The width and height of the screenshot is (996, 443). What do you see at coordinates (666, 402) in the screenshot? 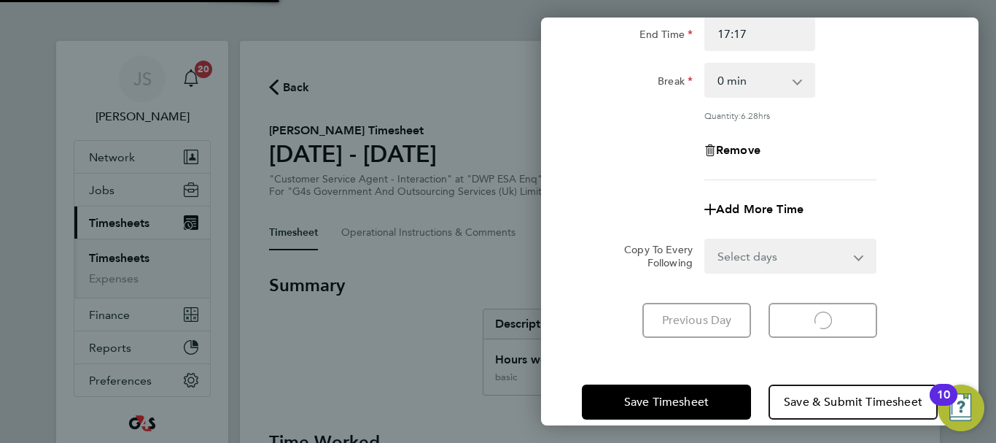
I see `span: Save Timesheet` at bounding box center [666, 402].